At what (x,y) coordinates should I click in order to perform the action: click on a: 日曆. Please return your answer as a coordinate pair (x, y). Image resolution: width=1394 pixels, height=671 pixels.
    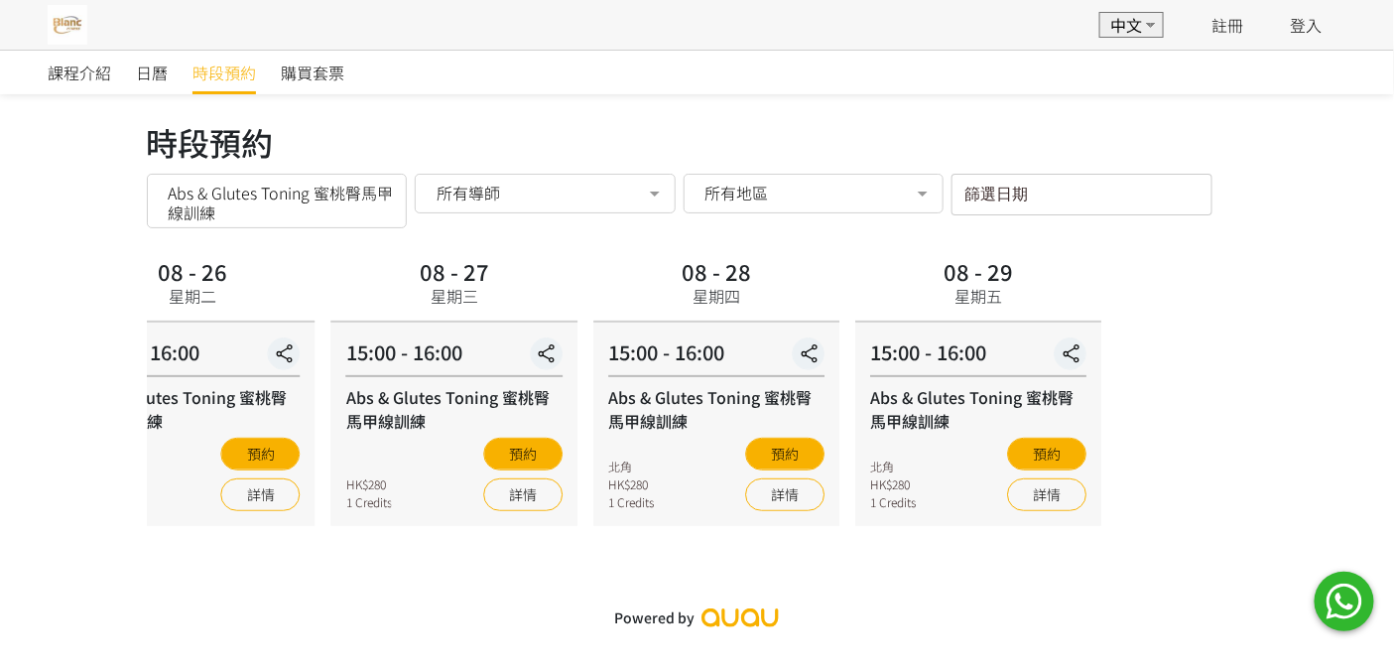
    Looking at the image, I should click on (152, 72).